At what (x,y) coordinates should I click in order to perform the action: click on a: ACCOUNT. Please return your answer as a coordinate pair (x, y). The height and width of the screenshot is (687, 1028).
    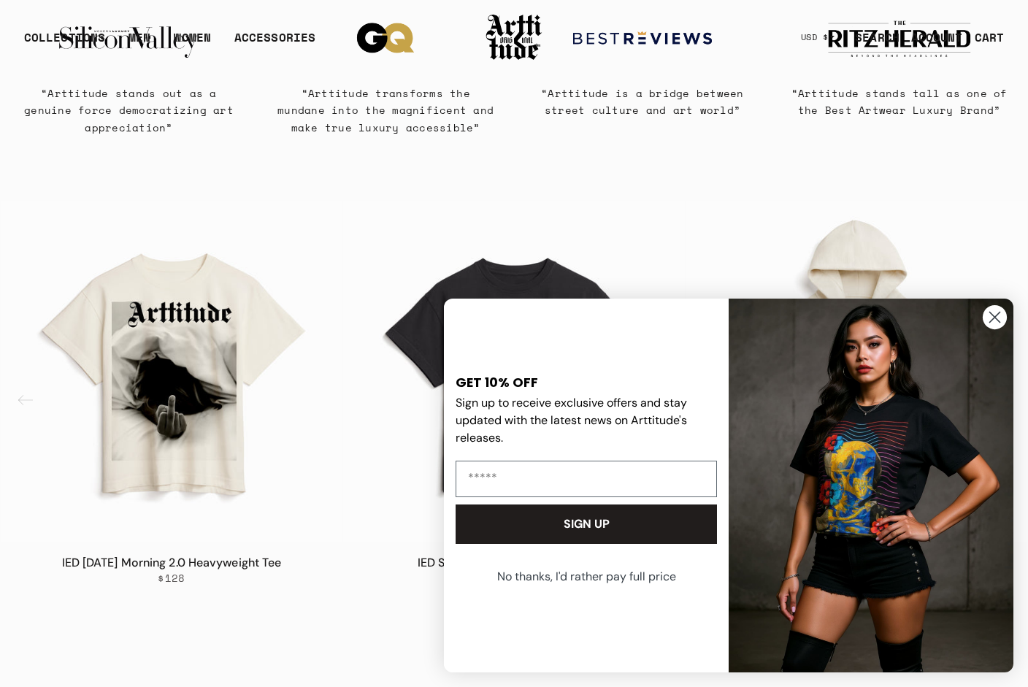
    Looking at the image, I should click on (931, 37).